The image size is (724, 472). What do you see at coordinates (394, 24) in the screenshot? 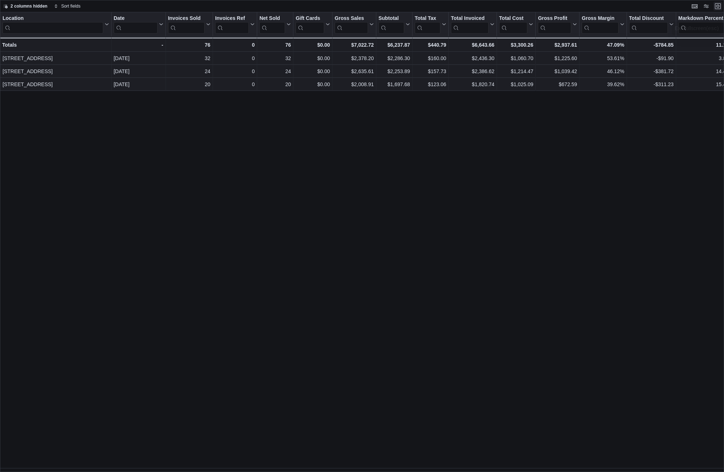
I see `button: Subtotal` at bounding box center [394, 24].